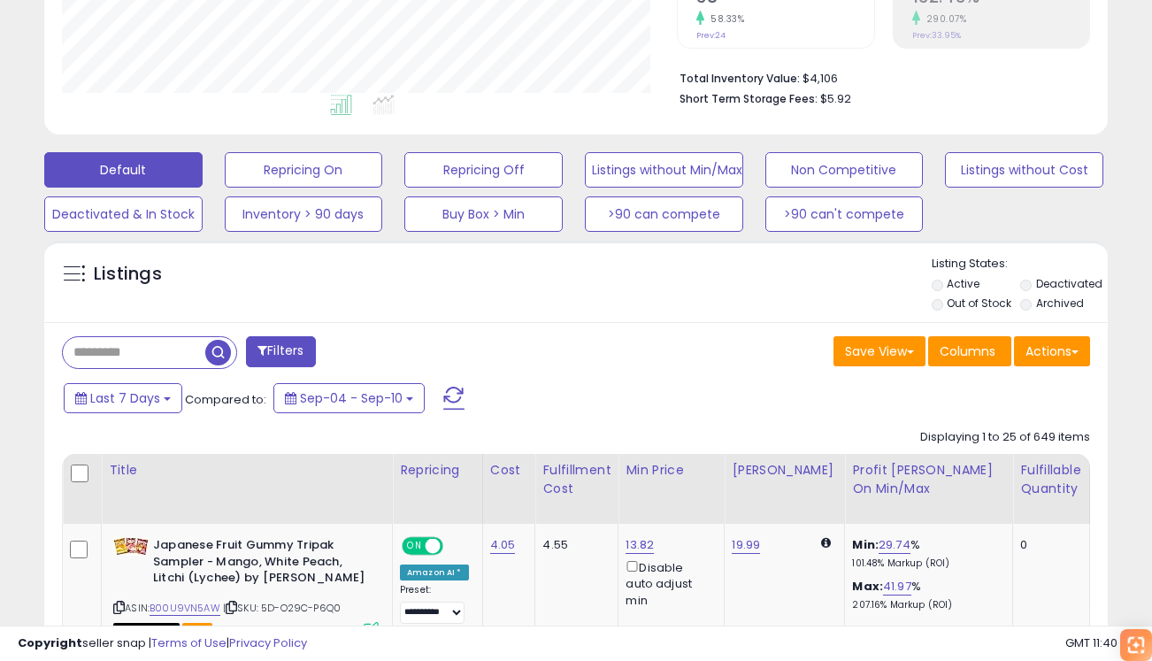 Image resolution: width=1152 pixels, height=661 pixels. Describe the element at coordinates (125, 398) in the screenshot. I see `span: Last 7 Days` at that location.